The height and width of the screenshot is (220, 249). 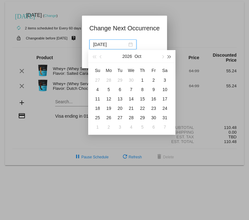 What do you see at coordinates (154, 89) in the screenshot?
I see `div: 9` at bounding box center [154, 89].